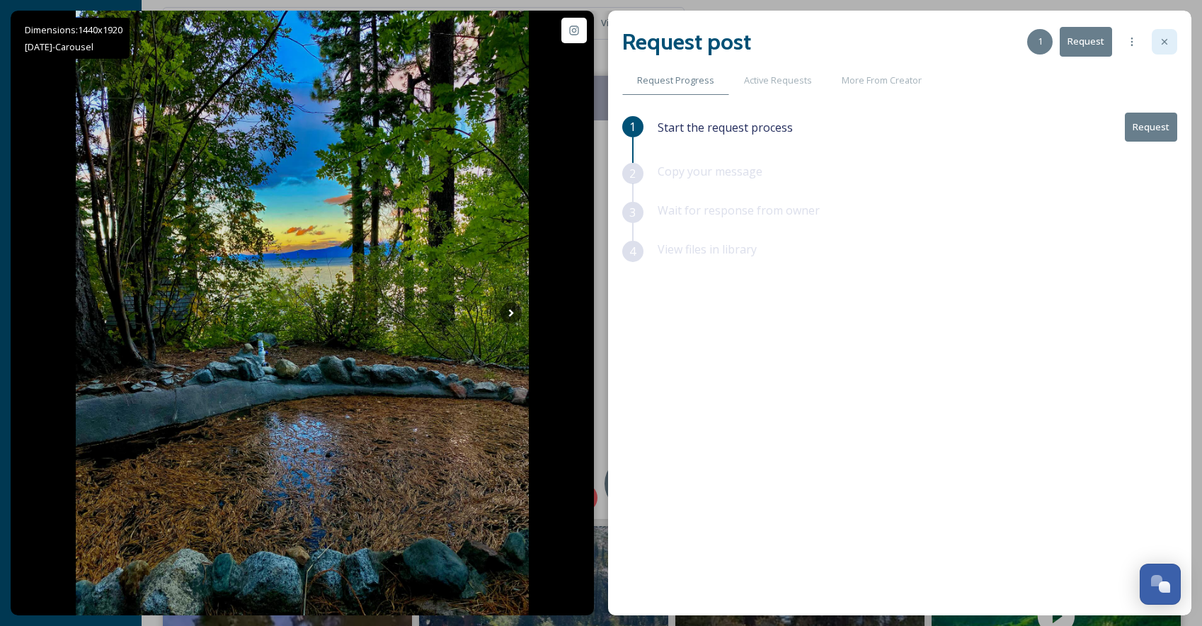 The width and height of the screenshot is (1202, 626). What do you see at coordinates (739, 210) in the screenshot?
I see `span: Wait for response from owner` at bounding box center [739, 210].